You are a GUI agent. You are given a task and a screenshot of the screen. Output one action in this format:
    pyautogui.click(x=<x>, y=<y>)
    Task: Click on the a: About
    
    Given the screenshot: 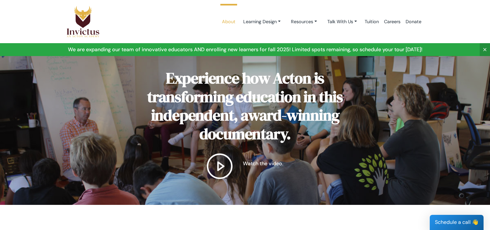 What is the action you would take?
    pyautogui.click(x=229, y=22)
    